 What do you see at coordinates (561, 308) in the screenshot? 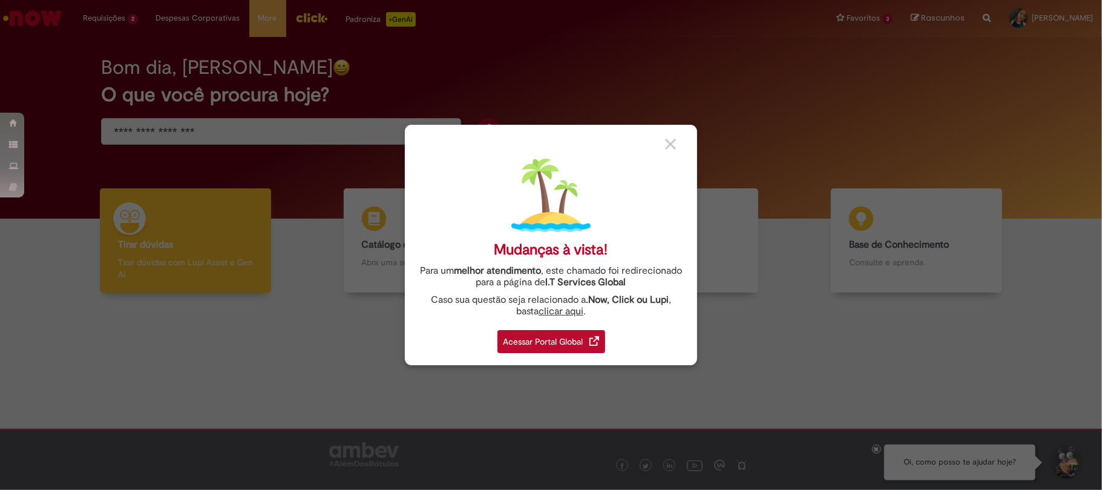
I see `a: clicar aqui` at bounding box center [561, 308].